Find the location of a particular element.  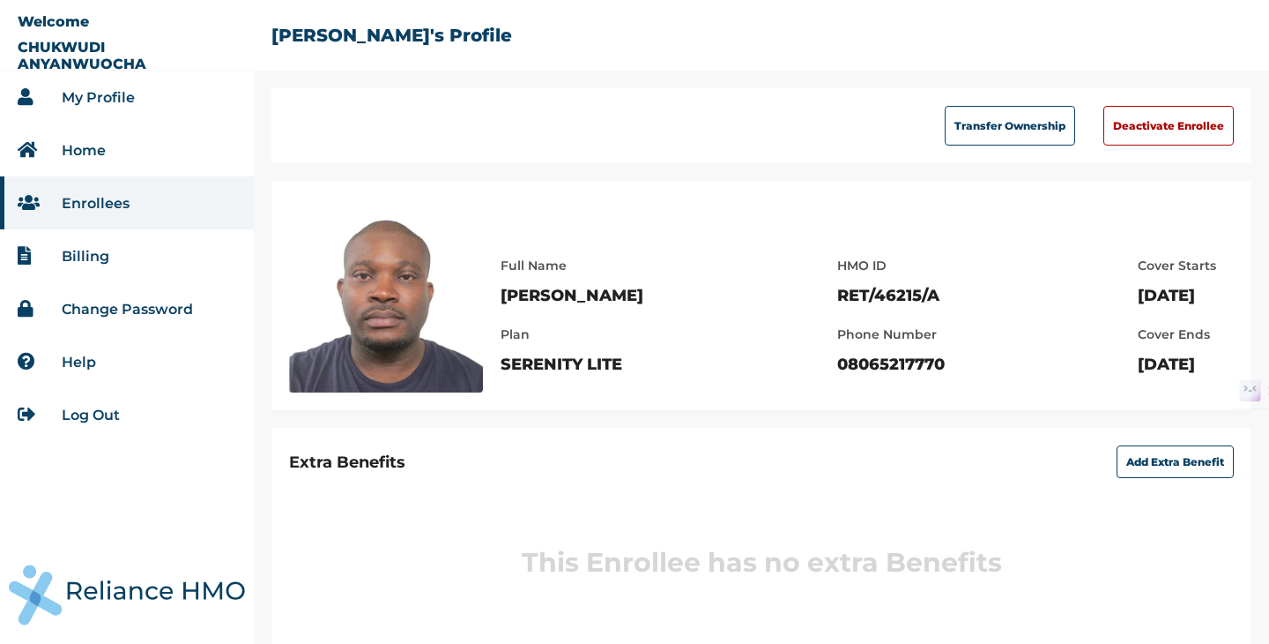

h2: Extra Benefits is located at coordinates (347, 462).